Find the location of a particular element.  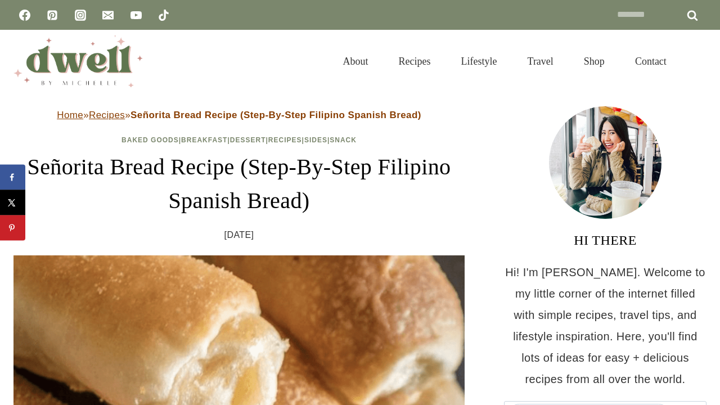

a: TikTok is located at coordinates (164, 15).